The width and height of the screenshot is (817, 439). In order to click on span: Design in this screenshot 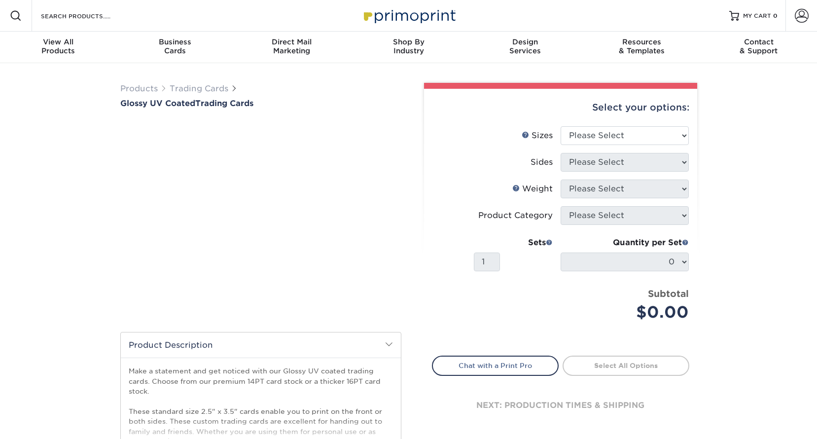, I will do `click(525, 42)`.